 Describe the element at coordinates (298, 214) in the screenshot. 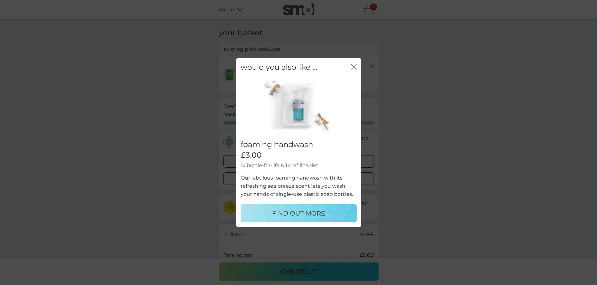

I see `p: FIND OUT MORE` at that location.